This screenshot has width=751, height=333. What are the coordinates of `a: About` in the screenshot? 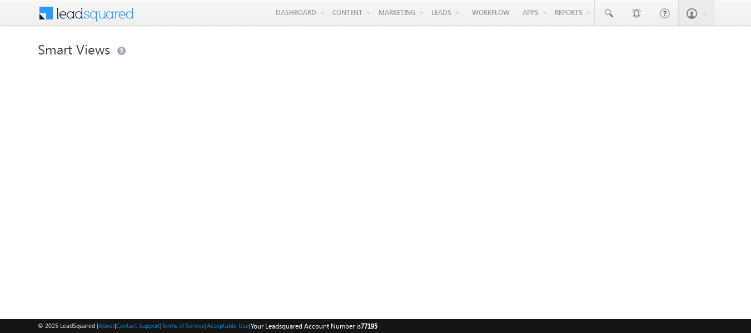 It's located at (106, 325).